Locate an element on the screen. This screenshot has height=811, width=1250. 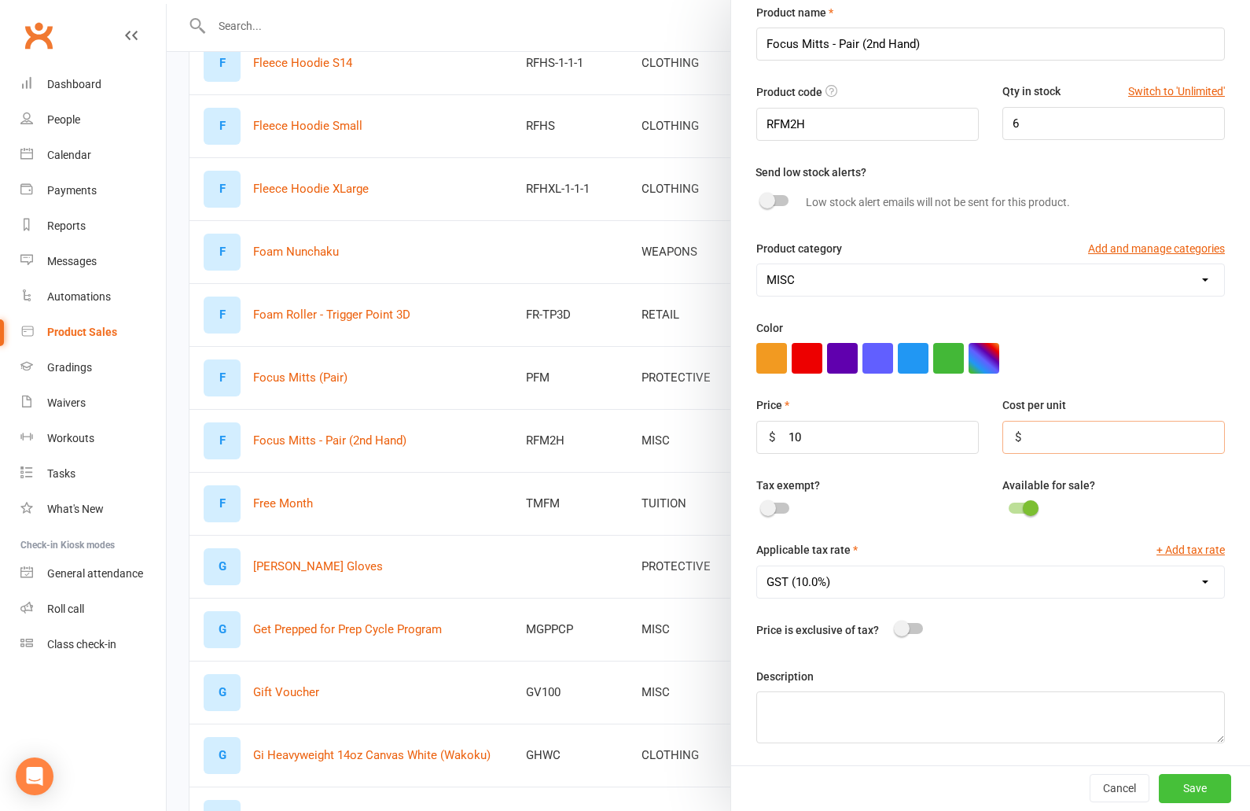
a: Class kiosk mode is located at coordinates (93, 644).